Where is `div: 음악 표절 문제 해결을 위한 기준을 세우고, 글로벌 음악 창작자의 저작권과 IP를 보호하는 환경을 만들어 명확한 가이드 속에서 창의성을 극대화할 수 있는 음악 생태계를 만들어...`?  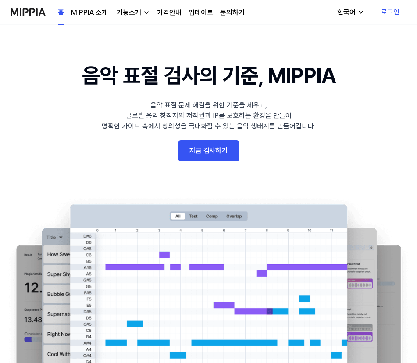
div: 음악 표절 문제 해결을 위한 기준을 세우고, 글로벌 음악 창작자의 저작권과 IP를 보호하는 환경을 만들어 명확한 가이드 속에서 창의성을 극대화할 수 있는 음악 생태계를 만들어... is located at coordinates (209, 116).